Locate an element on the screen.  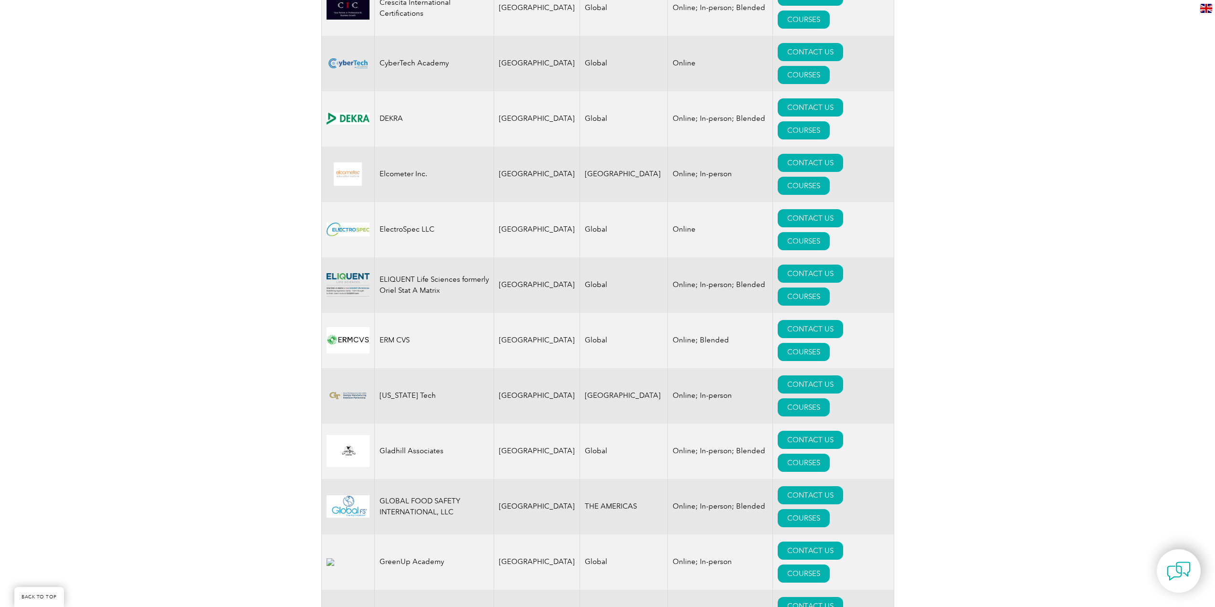
td: Gladhill Associates is located at coordinates (434, 451).